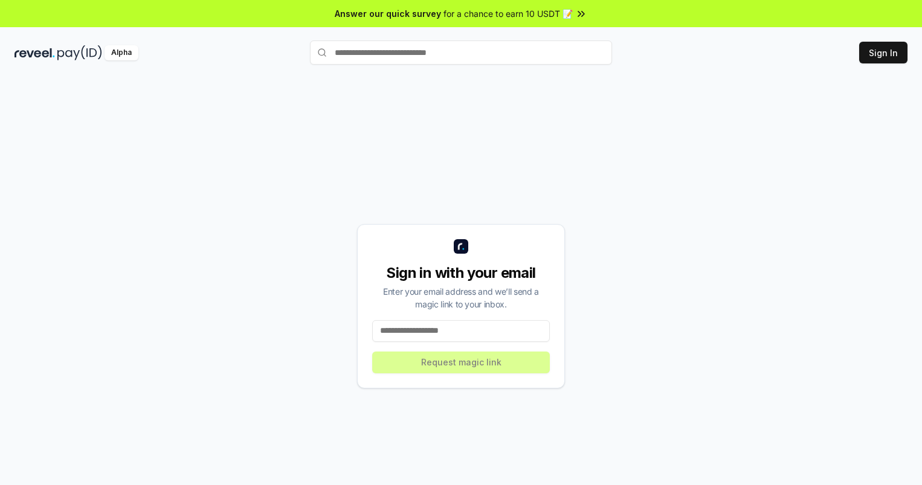 The width and height of the screenshot is (922, 485). Describe the element at coordinates (461, 247) in the screenshot. I see `img: logo_small` at that location.